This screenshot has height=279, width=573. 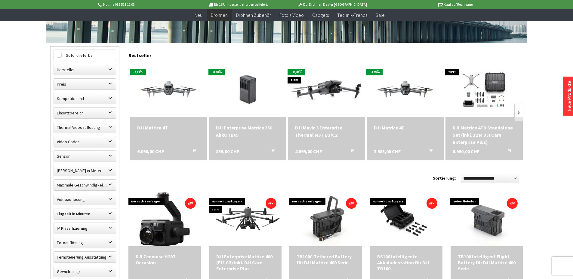 I want to click on label: Thermal Videoauflösung, so click(x=85, y=128).